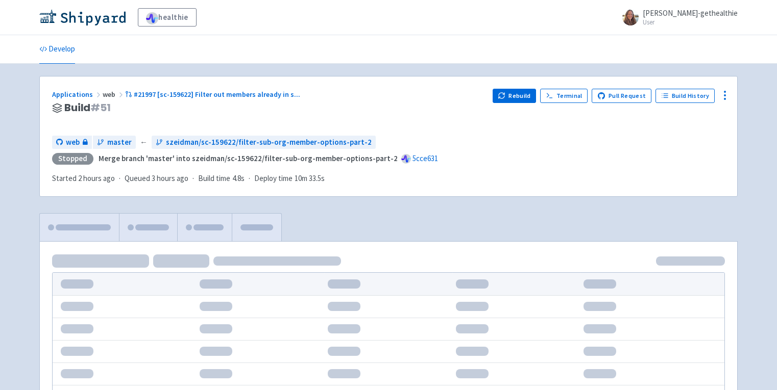  What do you see at coordinates (248, 158) in the screenshot?
I see `strong: Merge branch 'master' into szeidman/sc-159622/filter-sub-org-member-options-part-2` at bounding box center [248, 158].